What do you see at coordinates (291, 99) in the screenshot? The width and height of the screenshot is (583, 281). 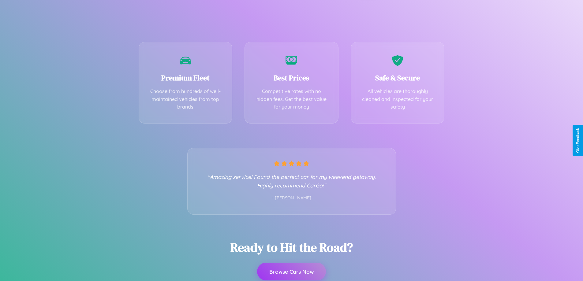 I see `p: Competitive rates with no hidden fees. Get the best value for your money` at bounding box center [291, 99].